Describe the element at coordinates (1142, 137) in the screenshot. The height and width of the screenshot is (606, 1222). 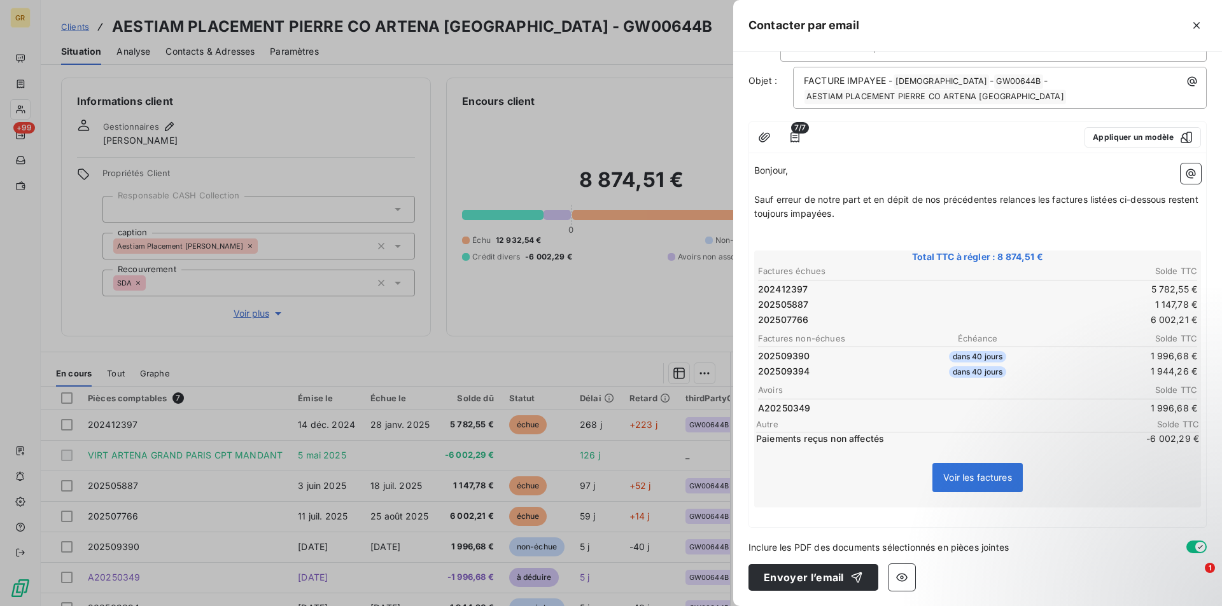
I see `button: Appliquer un modèle` at that location.